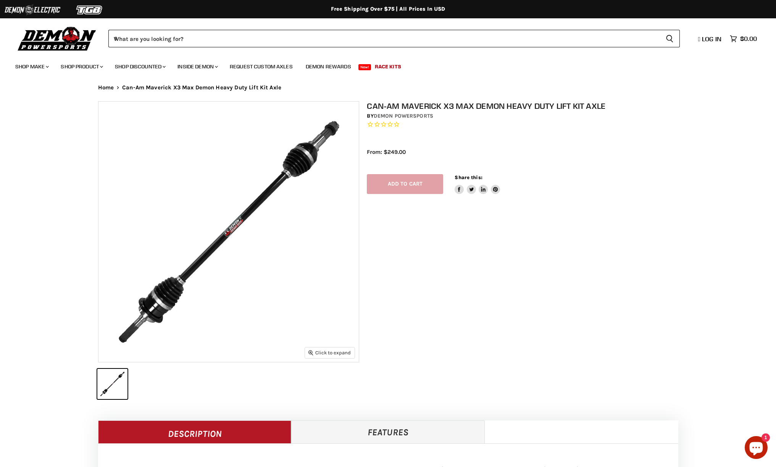 The height and width of the screenshot is (467, 776). What do you see at coordinates (382, 65) in the screenshot?
I see `ul: Main menu` at bounding box center [382, 65].